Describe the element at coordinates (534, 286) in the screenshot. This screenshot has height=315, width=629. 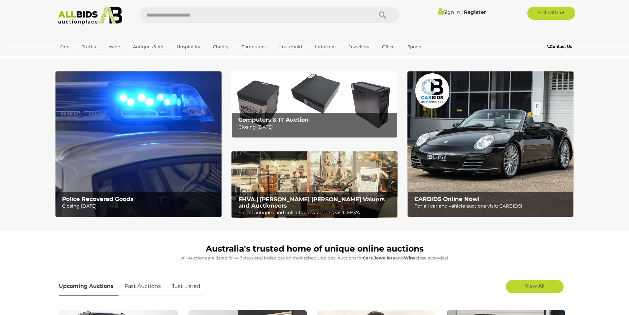
I see `a: View All` at that location.